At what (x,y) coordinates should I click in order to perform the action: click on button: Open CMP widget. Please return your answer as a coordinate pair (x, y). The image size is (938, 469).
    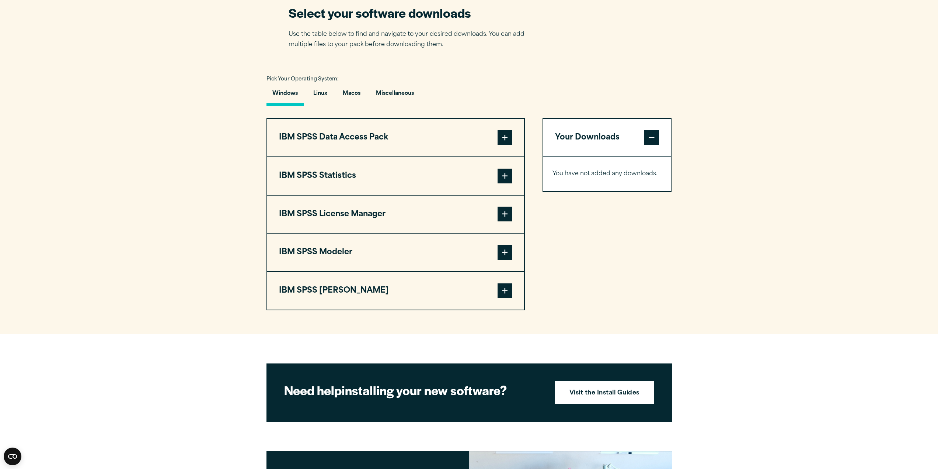
    Looking at the image, I should click on (13, 456).